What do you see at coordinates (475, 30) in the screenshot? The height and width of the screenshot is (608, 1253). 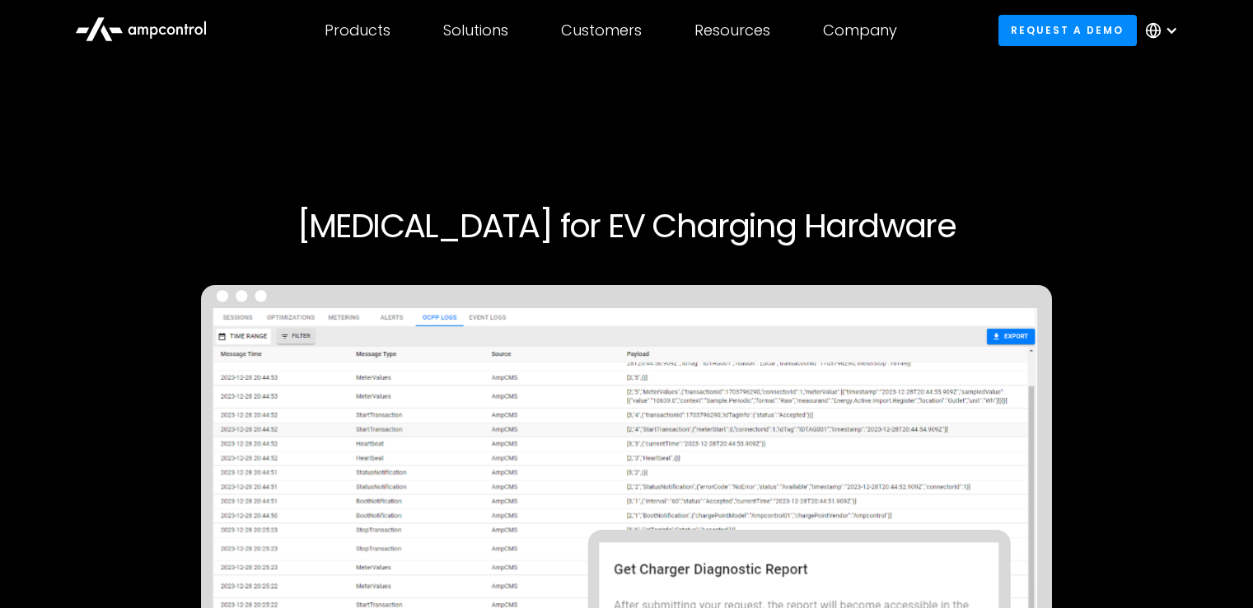 I see `div: Solutions` at bounding box center [475, 30].